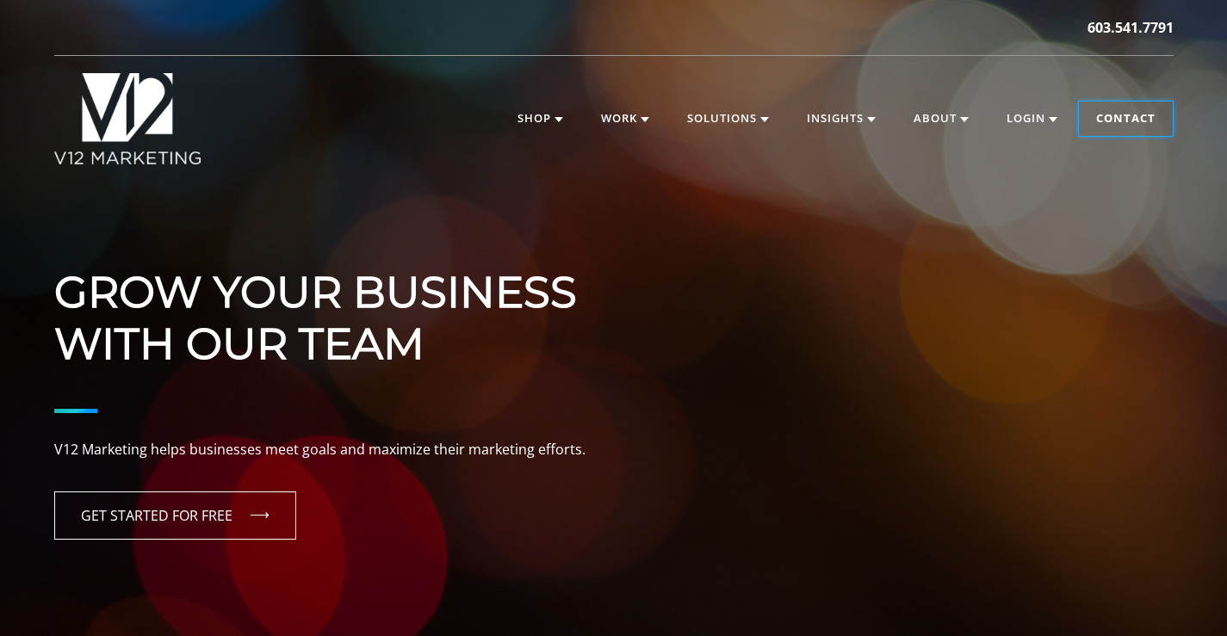  I want to click on a: About, so click(941, 119).